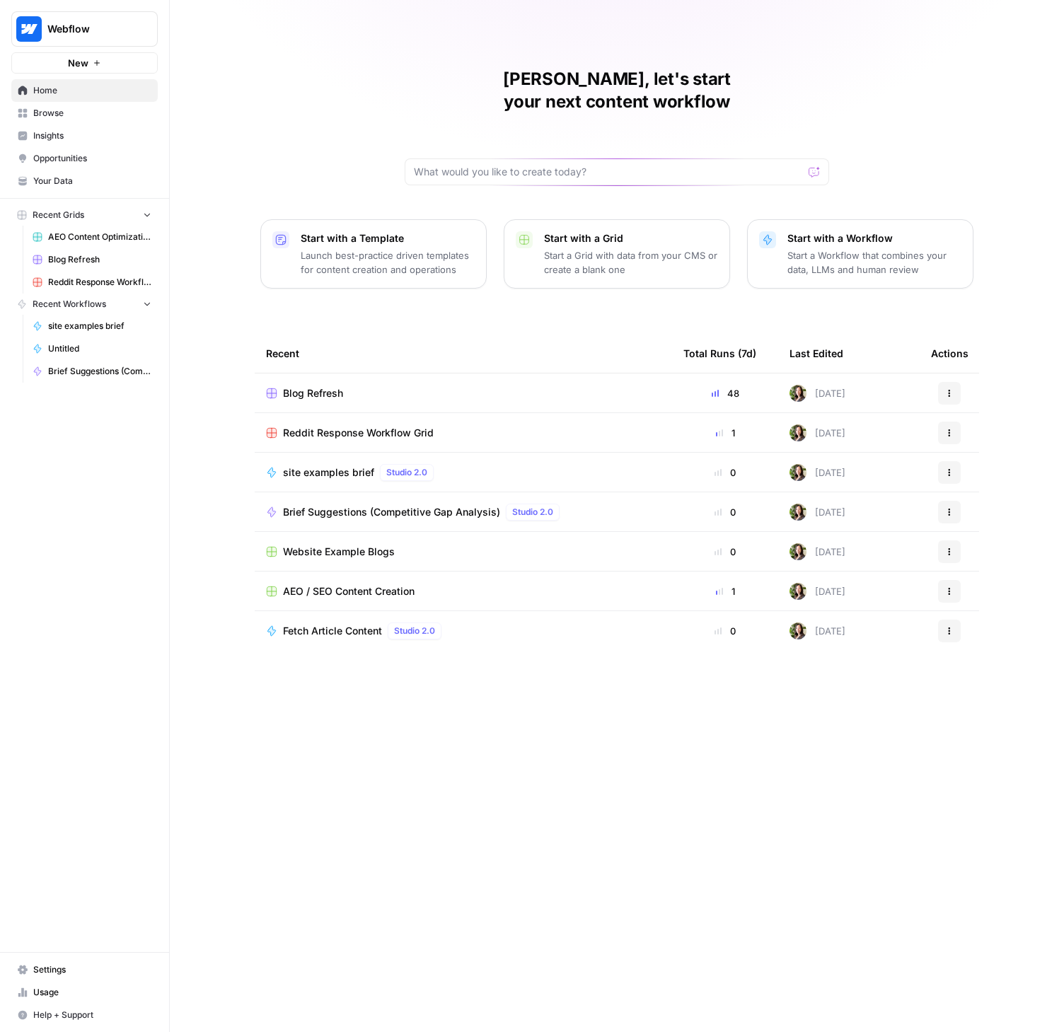 This screenshot has width=1064, height=1032. I want to click on span: Browse, so click(92, 113).